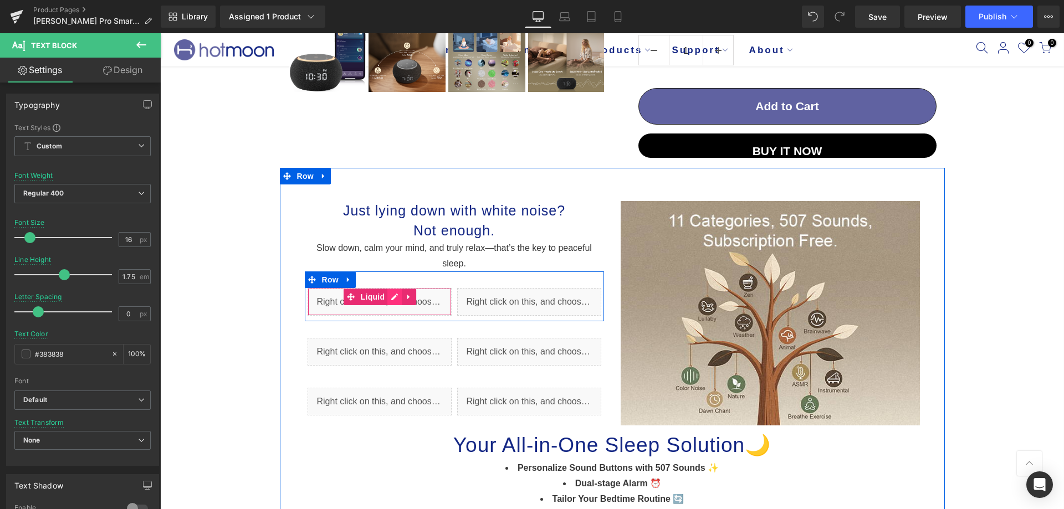 The width and height of the screenshot is (1064, 509). Describe the element at coordinates (35, 400) in the screenshot. I see `i: Default` at that location.